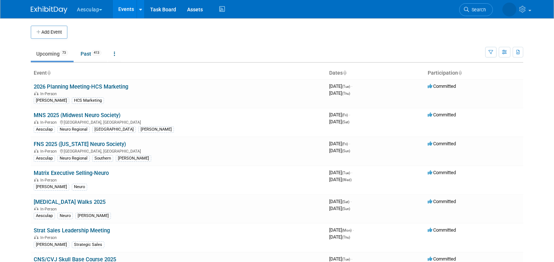 Image resolution: width=554 pixels, height=262 pixels. I want to click on a: Sort by Participation Type, so click(460, 73).